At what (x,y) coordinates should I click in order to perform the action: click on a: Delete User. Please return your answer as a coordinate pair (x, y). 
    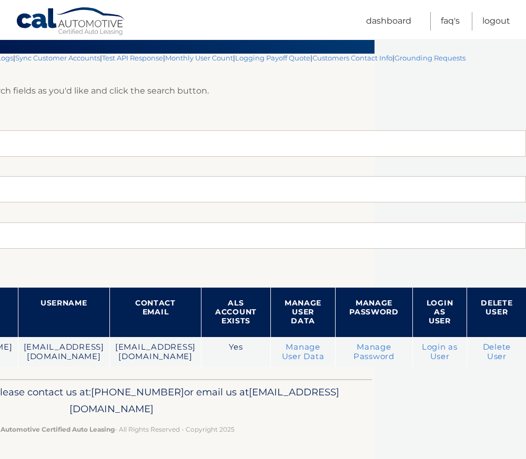
    Looking at the image, I should click on (497, 352).